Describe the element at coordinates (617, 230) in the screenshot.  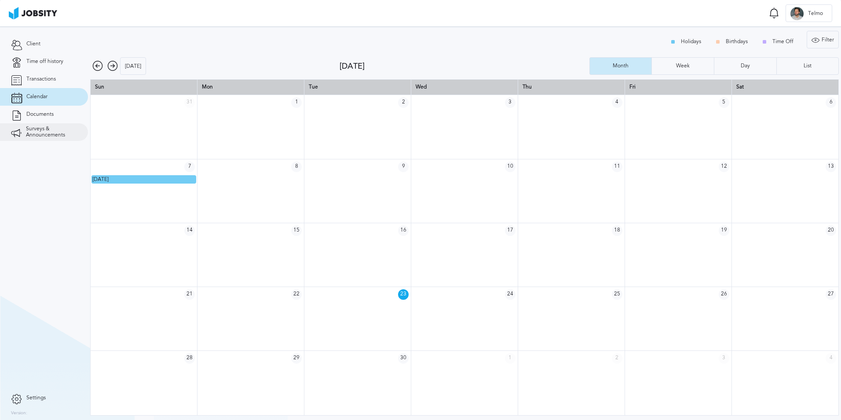
I see `span: 18` at that location.